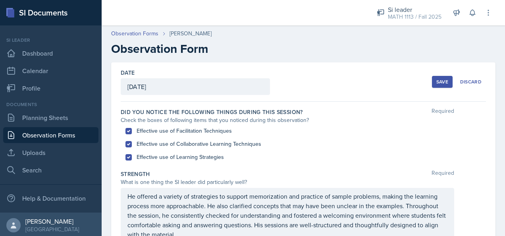 The height and width of the screenshot is (236, 505). I want to click on label: Did you notice the following things during this session?, so click(212, 112).